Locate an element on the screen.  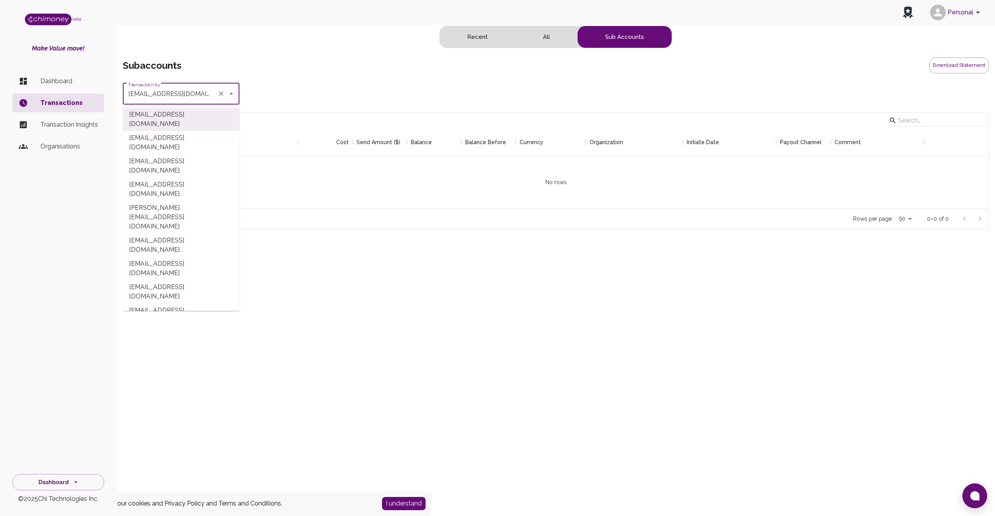
button: all is located at coordinates (547, 37).